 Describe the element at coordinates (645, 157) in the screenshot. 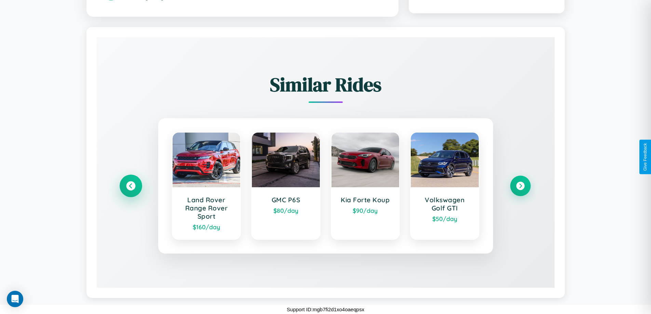

I see `div: Give Feedback` at that location.